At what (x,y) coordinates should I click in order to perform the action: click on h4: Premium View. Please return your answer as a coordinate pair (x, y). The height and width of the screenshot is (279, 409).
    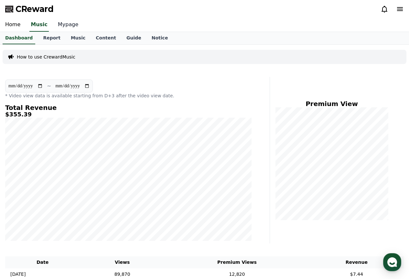
    Looking at the image, I should click on (332, 104).